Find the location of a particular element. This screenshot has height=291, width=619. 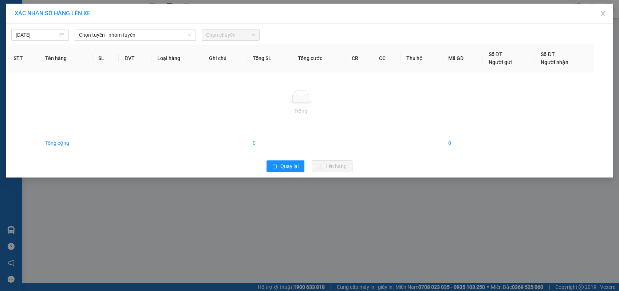

span: XÁC NHẬN SỐ HÀNG LÊN XE is located at coordinates (52, 13).